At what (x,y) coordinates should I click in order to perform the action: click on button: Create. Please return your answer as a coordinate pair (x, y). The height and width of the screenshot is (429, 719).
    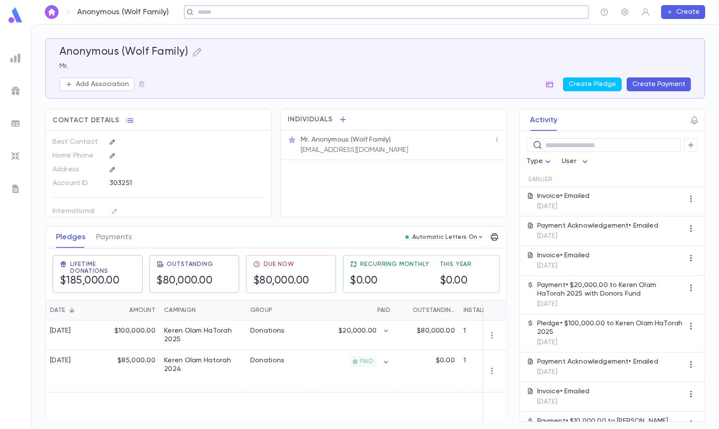
    Looking at the image, I should click on (683, 12).